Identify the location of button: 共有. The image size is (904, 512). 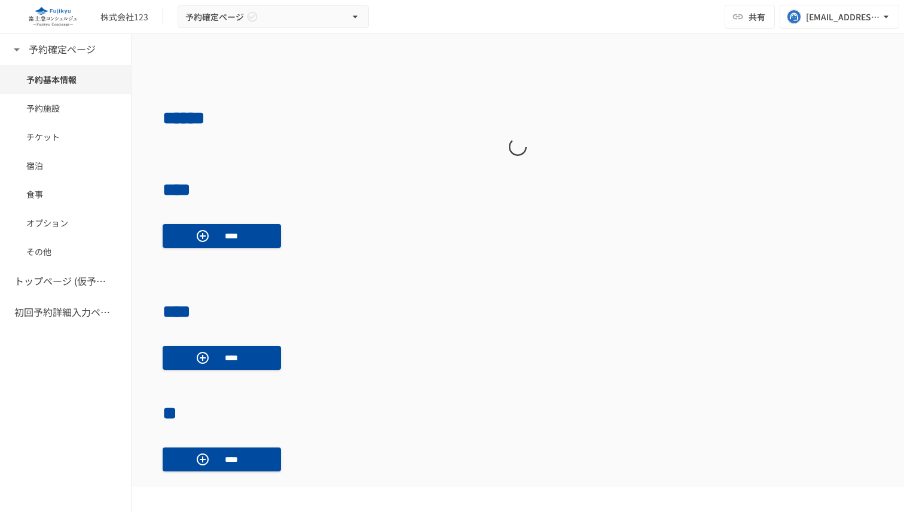
(750, 17).